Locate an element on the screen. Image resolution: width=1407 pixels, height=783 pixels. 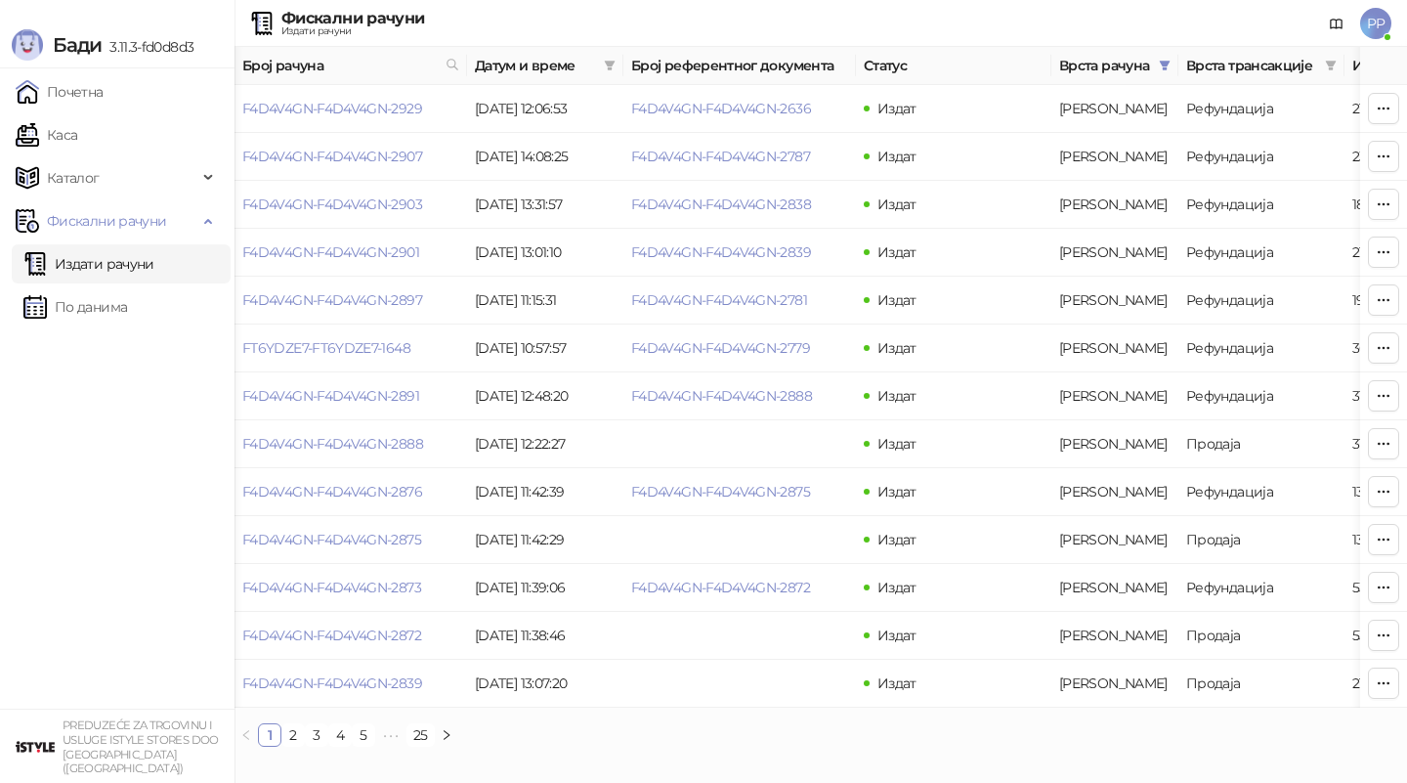
span: right is located at coordinates (447, 735).